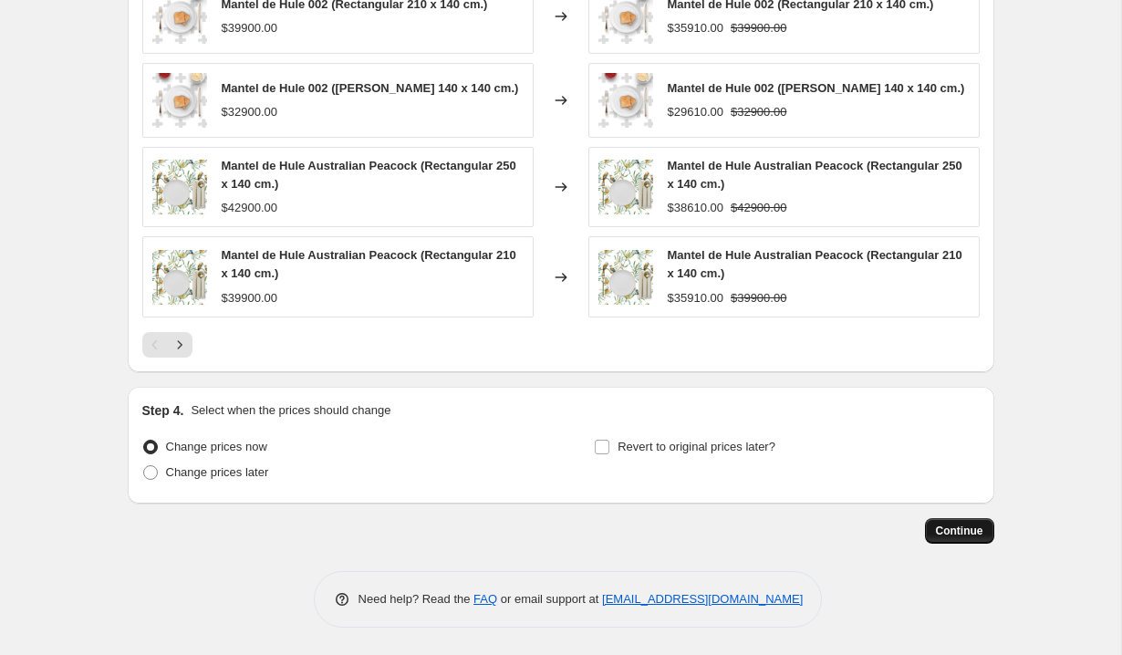  I want to click on div: $42900.00, so click(249, 208).